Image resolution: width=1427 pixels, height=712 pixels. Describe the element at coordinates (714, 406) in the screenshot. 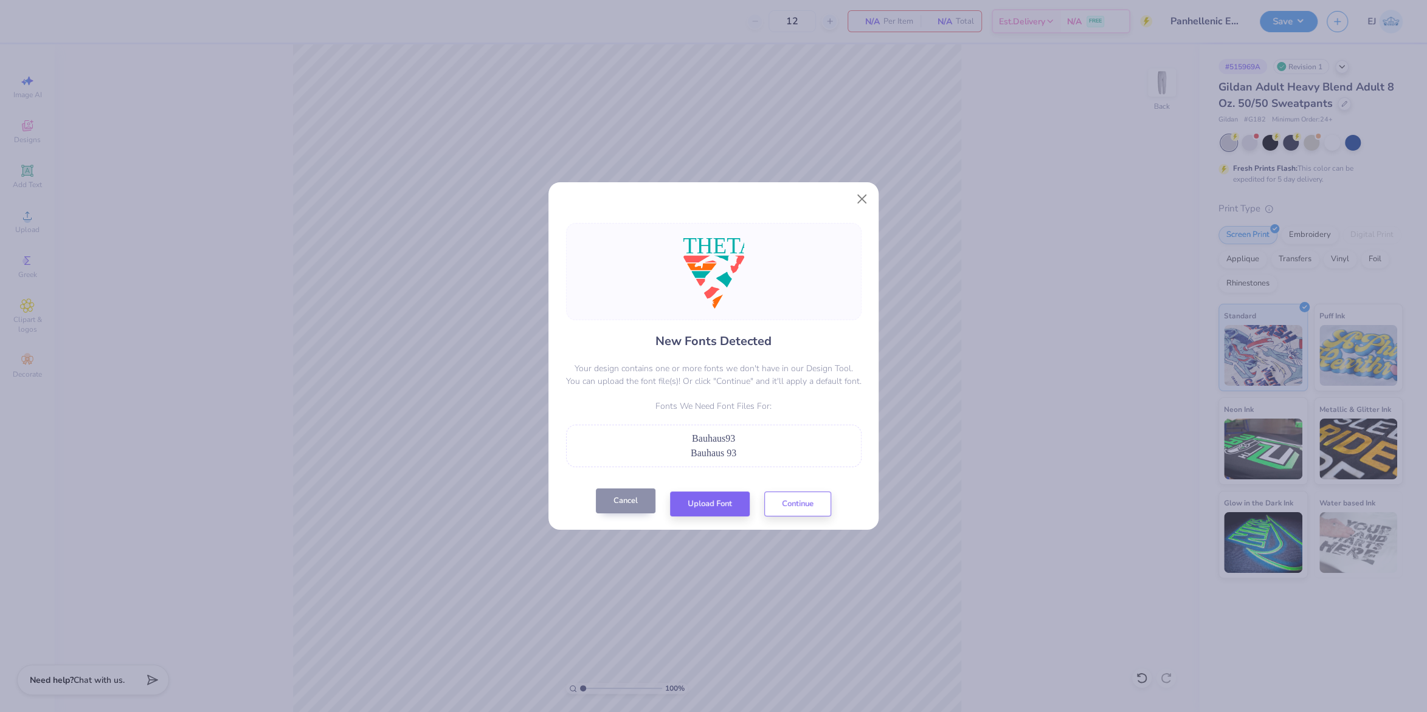

I see `p: Fonts We Need Font Files For:` at that location.